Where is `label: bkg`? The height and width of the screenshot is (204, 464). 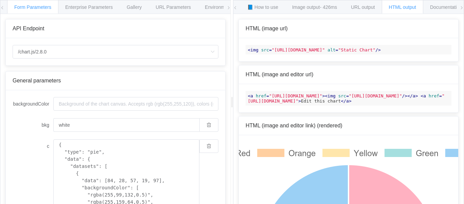 label: bkg is located at coordinates (33, 125).